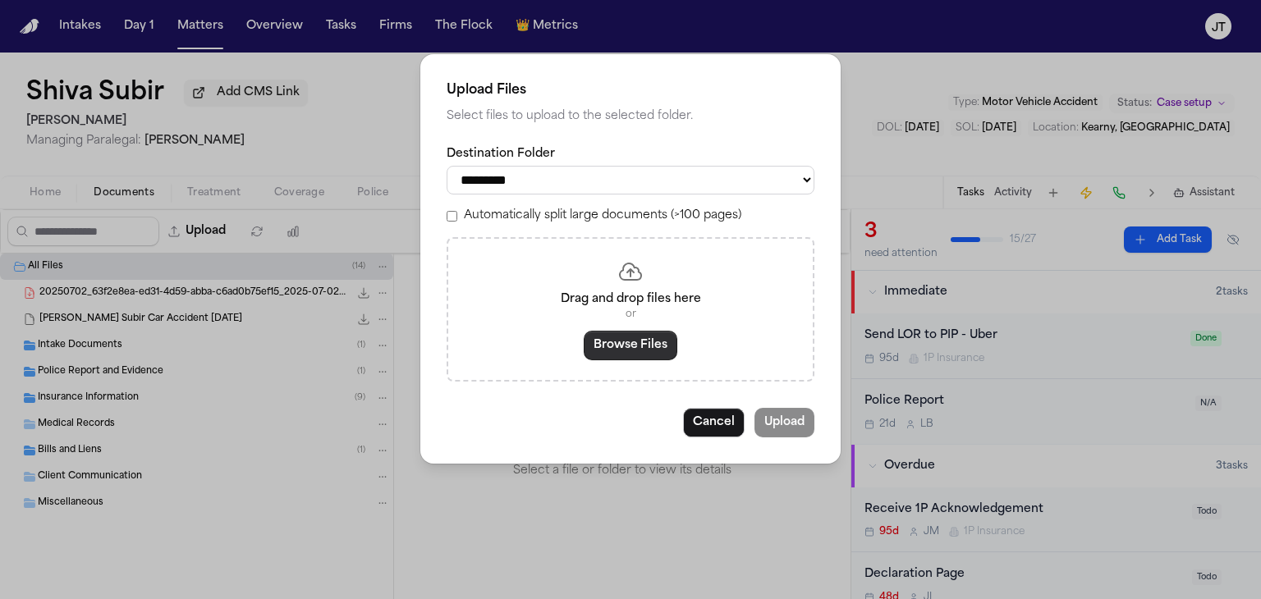 Image resolution: width=1261 pixels, height=599 pixels. I want to click on button: Browse Files, so click(630, 345).